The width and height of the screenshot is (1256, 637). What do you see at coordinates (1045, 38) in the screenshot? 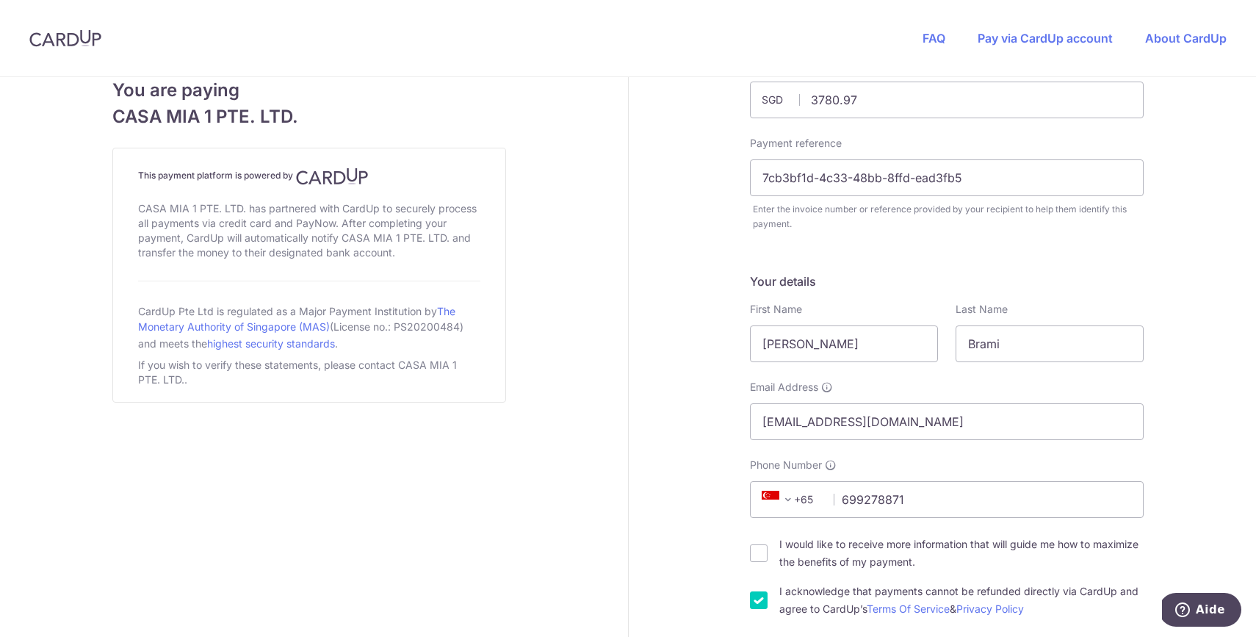
I see `a: Pay via CardUp account` at bounding box center [1045, 38].